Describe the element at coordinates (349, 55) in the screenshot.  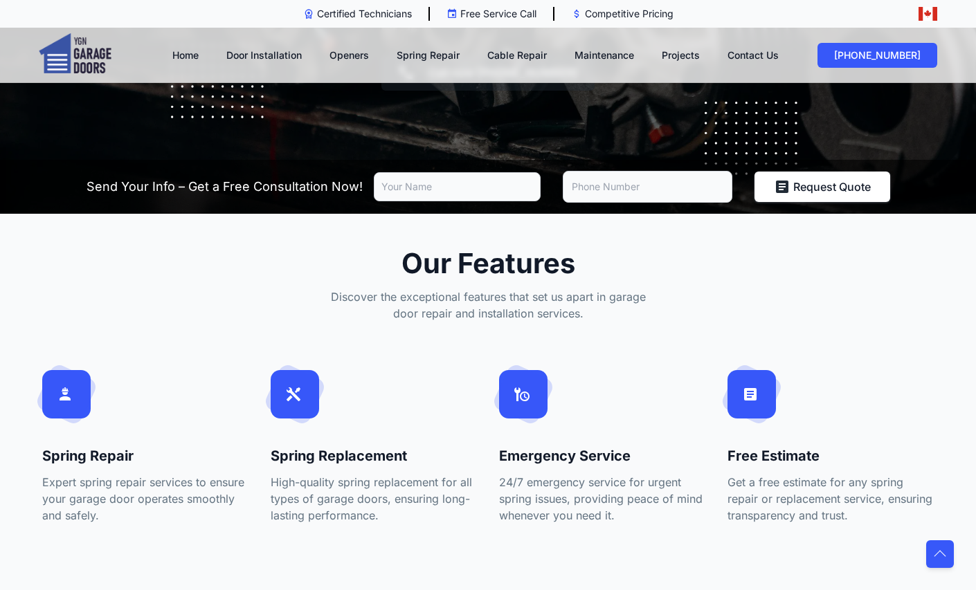
I see `a: Openers` at that location.